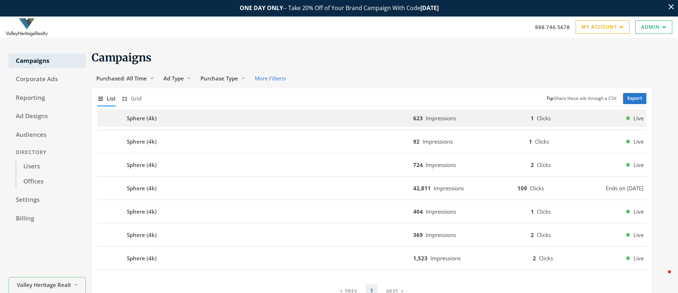 The image size is (678, 293). What do you see at coordinates (47, 61) in the screenshot?
I see `a: Campaigns` at bounding box center [47, 61].